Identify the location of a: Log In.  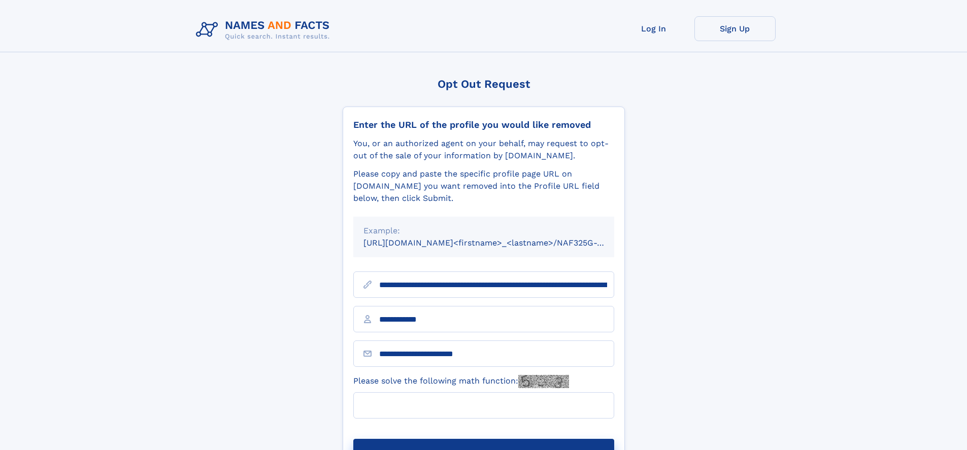
(654, 28).